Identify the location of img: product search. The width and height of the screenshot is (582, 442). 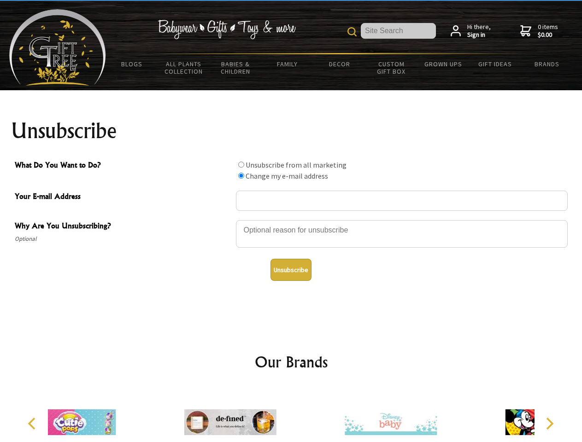
(352, 32).